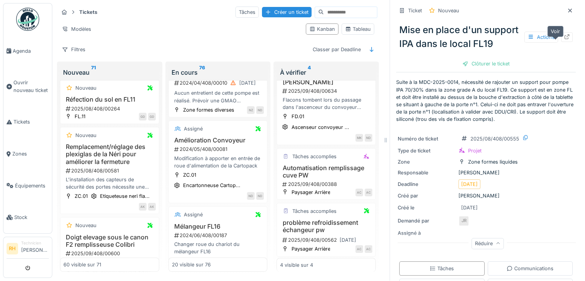  Describe the element at coordinates (358, 29) in the screenshot. I see `div: Tableau` at that location.